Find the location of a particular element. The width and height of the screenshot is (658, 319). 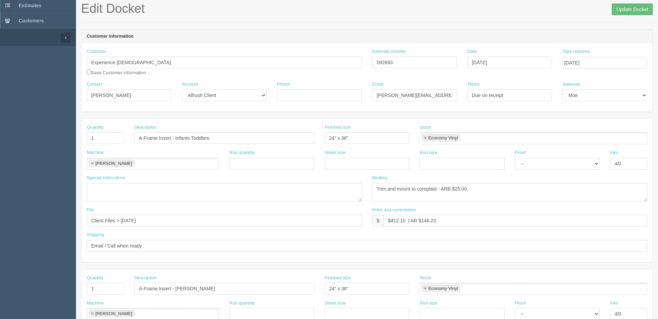

label: Email is located at coordinates (377, 84).